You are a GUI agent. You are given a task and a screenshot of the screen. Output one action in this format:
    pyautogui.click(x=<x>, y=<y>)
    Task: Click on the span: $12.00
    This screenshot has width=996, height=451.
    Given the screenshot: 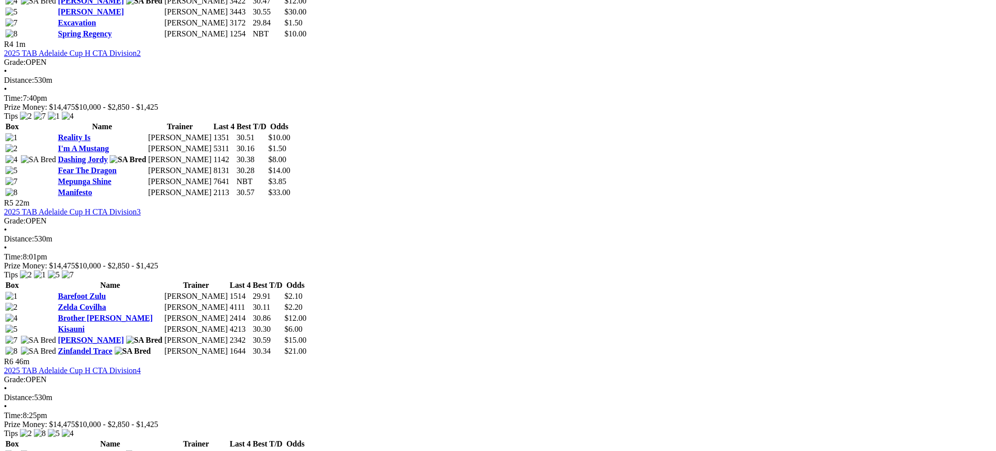 What is the action you would take?
    pyautogui.click(x=296, y=318)
    